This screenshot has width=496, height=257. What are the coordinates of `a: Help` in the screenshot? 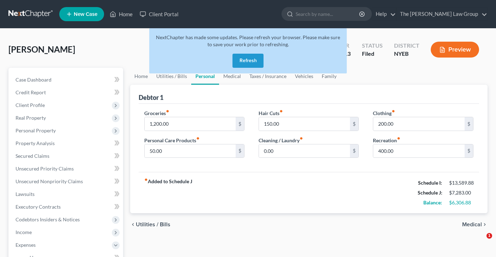 It's located at (384, 14).